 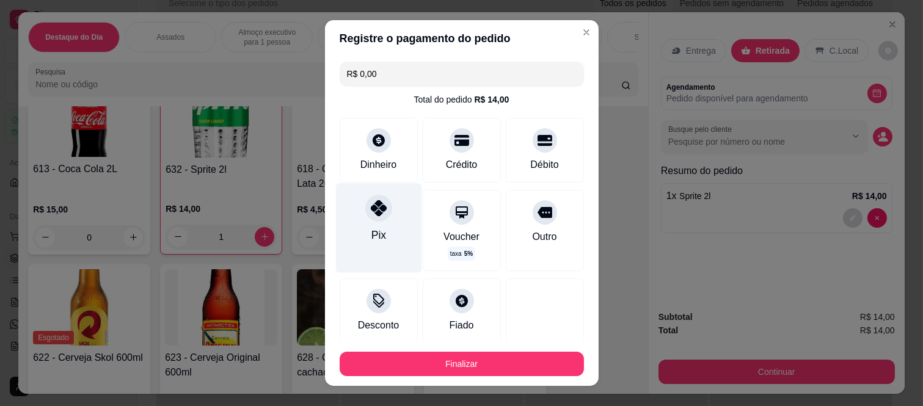 What do you see at coordinates (462, 38) in the screenshot?
I see `header: Registre o pagamento do pedido` at bounding box center [462, 38].